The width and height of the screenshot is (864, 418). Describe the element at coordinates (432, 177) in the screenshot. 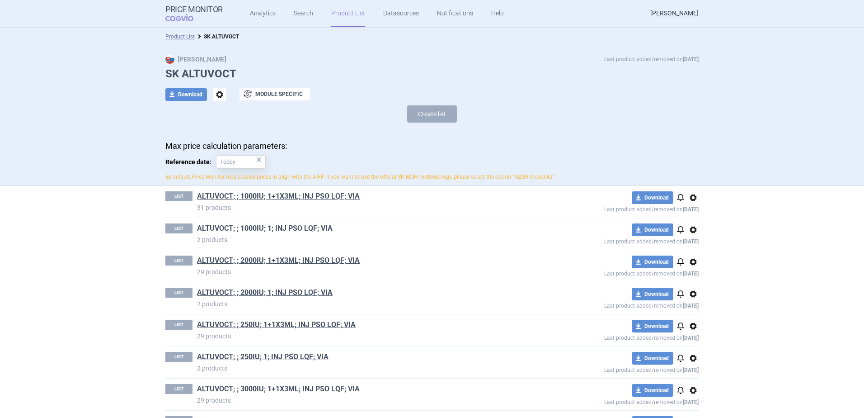

I see `p: By default, Price Monitor recalculates prices in align with the AIFP. If you want to use the offi...` at that location.